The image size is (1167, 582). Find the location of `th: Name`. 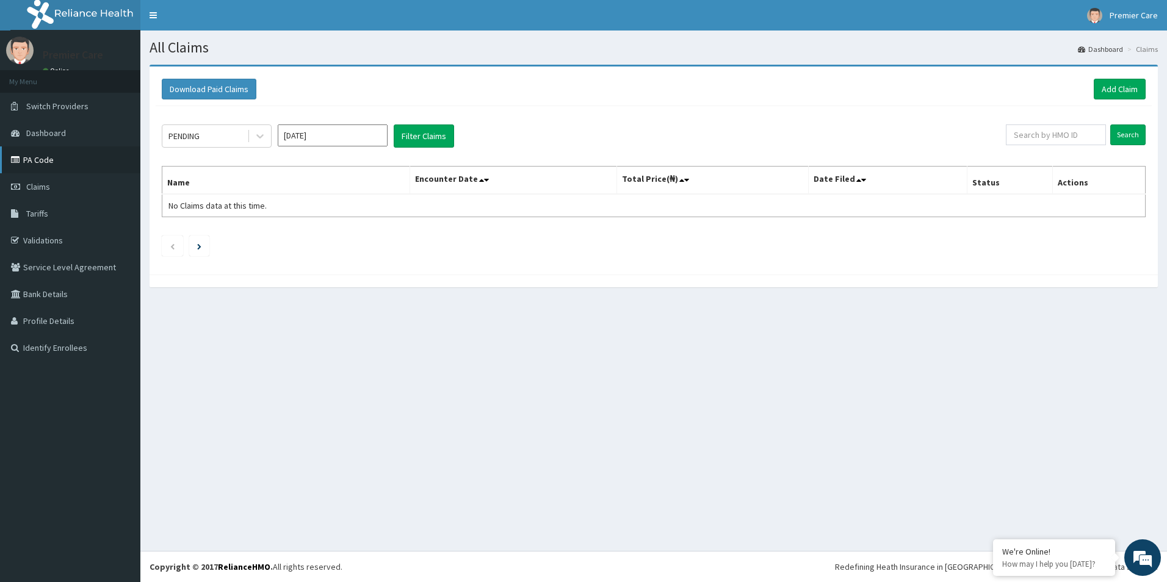

th: Name is located at coordinates (286, 181).